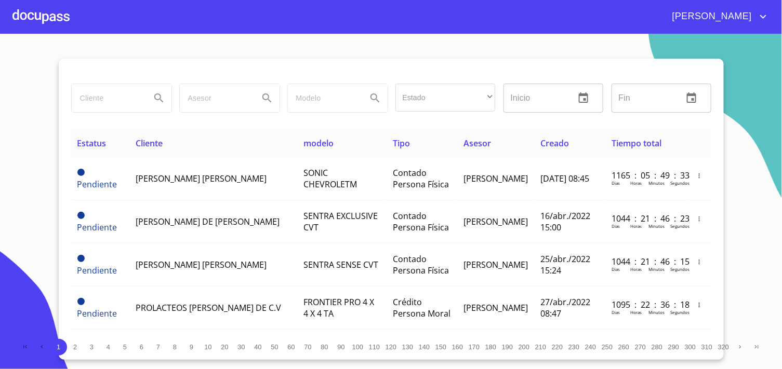  I want to click on button: 110, so click(375, 348).